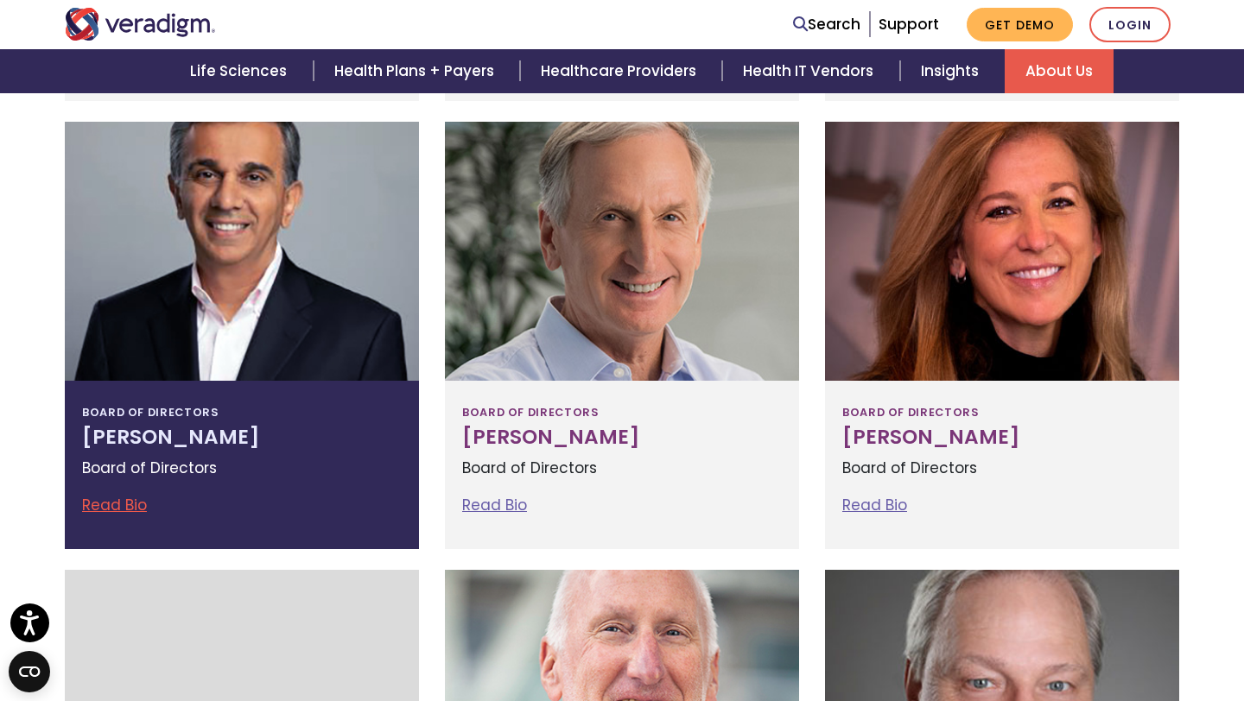  Describe the element at coordinates (1130, 24) in the screenshot. I see `a: Login` at that location.